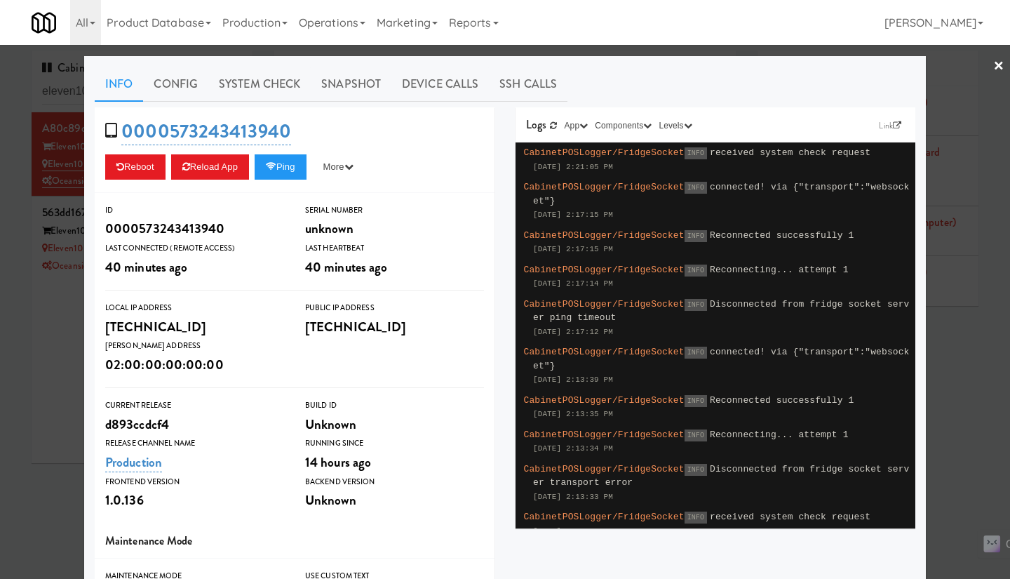 The height and width of the screenshot is (579, 1010). Describe the element at coordinates (394, 248) in the screenshot. I see `div: Last Heartbeat` at that location.